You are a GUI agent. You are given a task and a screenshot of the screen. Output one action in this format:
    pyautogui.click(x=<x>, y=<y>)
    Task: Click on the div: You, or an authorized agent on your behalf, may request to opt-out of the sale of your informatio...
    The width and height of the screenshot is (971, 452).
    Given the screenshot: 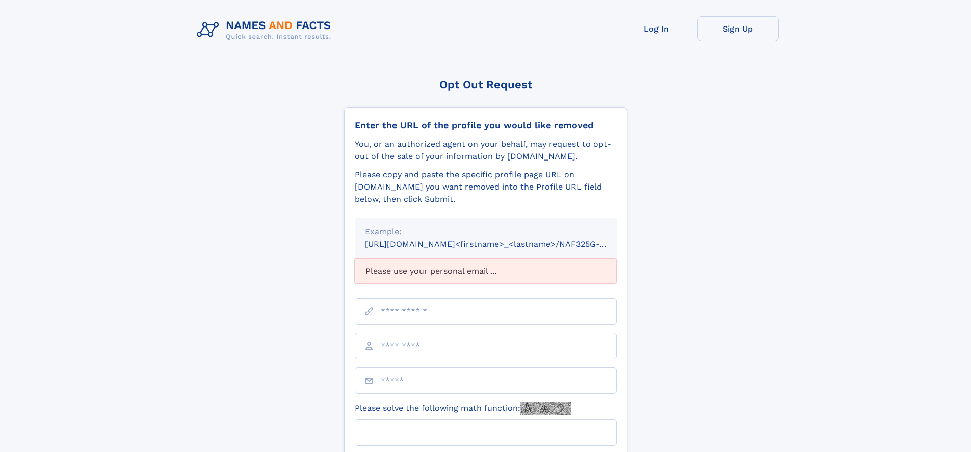 What is the action you would take?
    pyautogui.click(x=486, y=150)
    